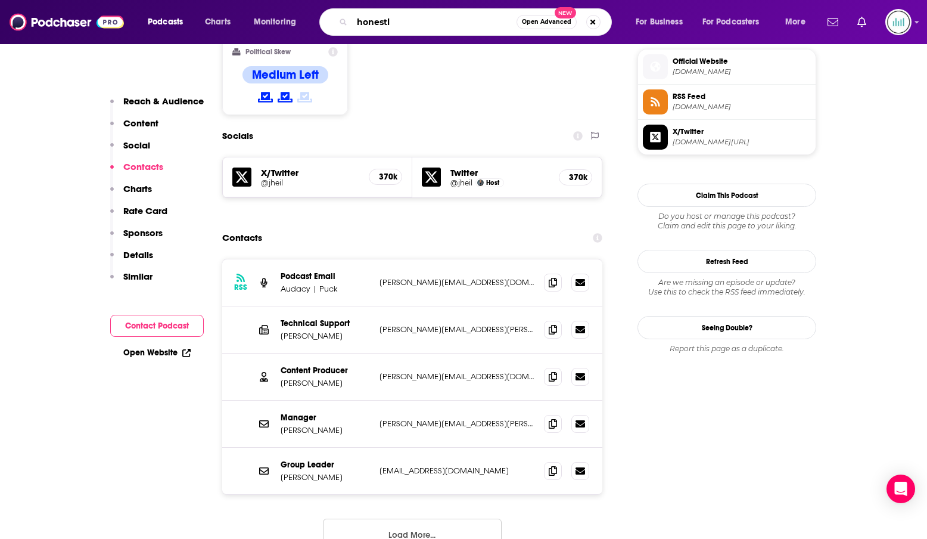 The width and height of the screenshot is (927, 539). I want to click on span: RSS Feed, so click(742, 97).